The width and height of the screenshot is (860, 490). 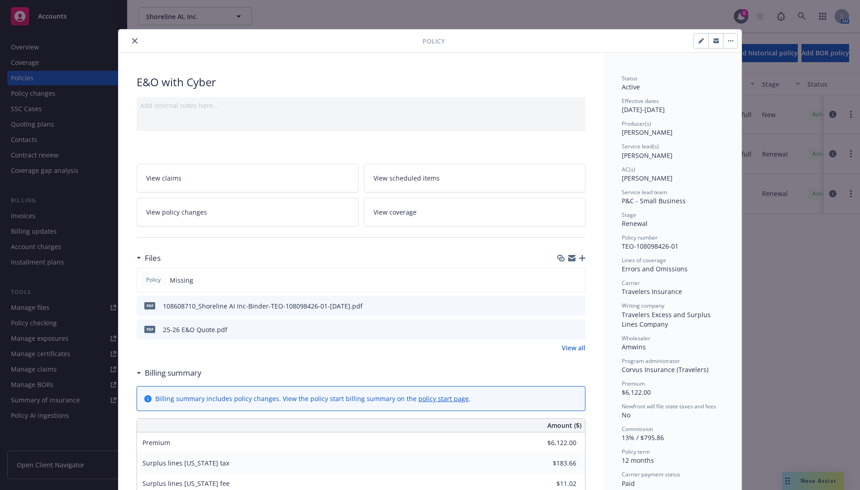 I want to click on span: $6,122.00, so click(x=636, y=392).